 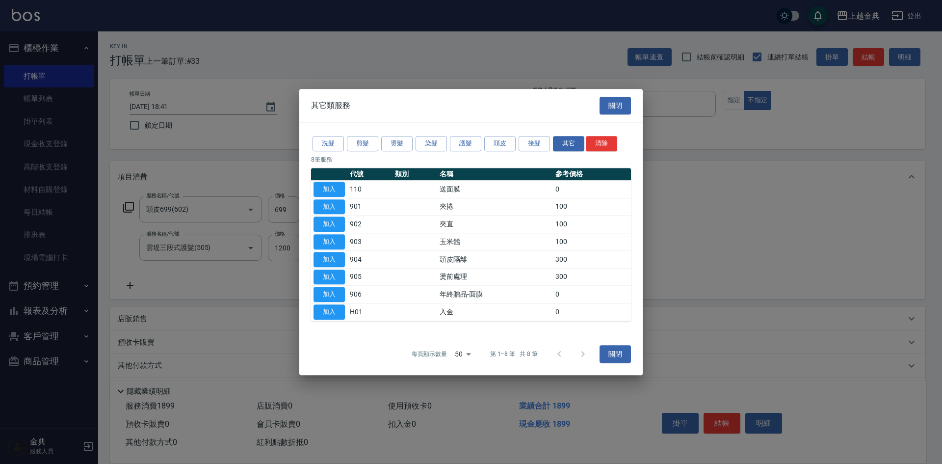 I want to click on td: 905, so click(x=370, y=277).